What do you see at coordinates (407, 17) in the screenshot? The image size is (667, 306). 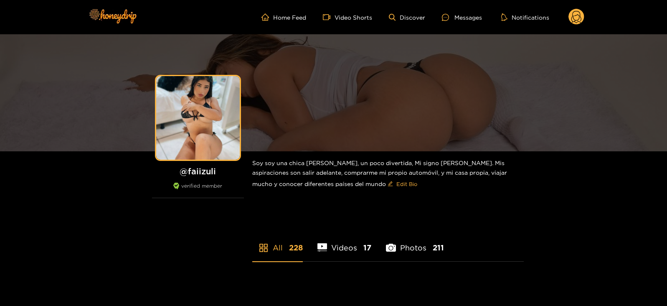 I see `a: Discover` at bounding box center [407, 17].